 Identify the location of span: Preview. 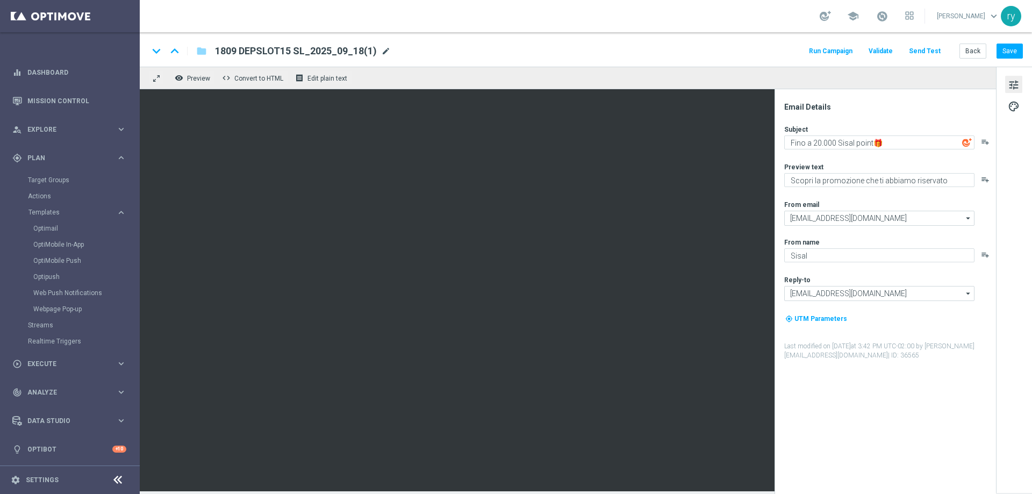
(198, 78).